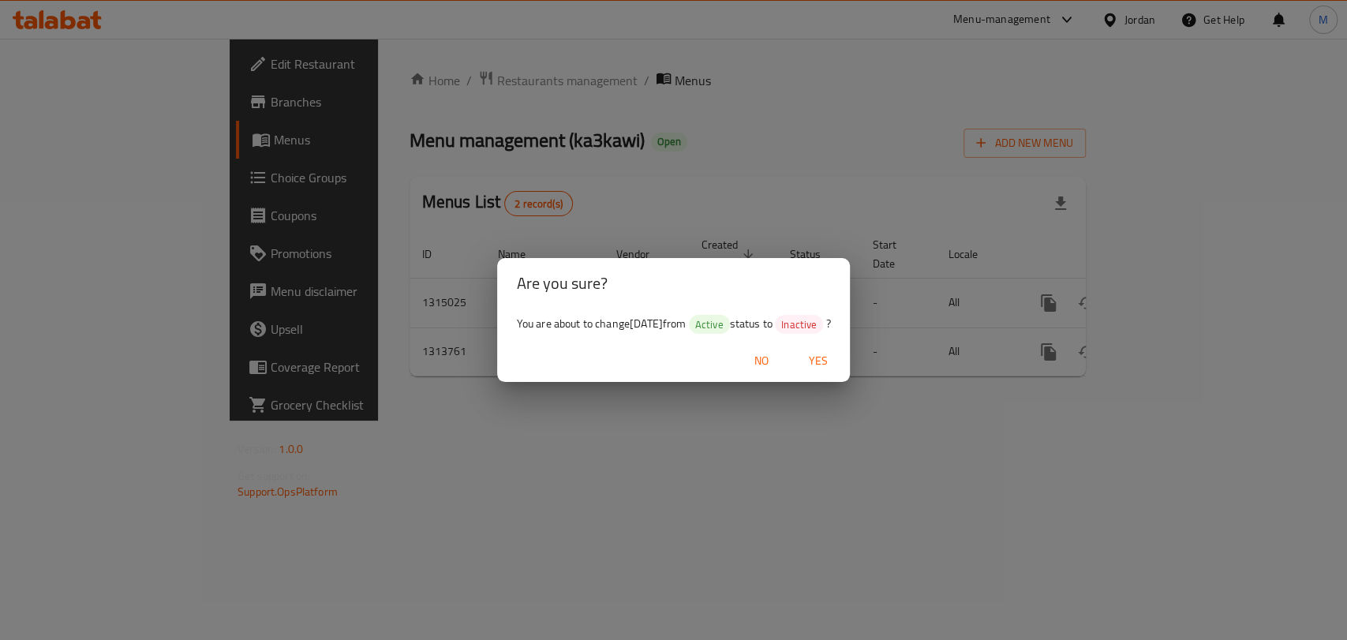 The width and height of the screenshot is (1347, 640). I want to click on button: Yes, so click(819, 361).